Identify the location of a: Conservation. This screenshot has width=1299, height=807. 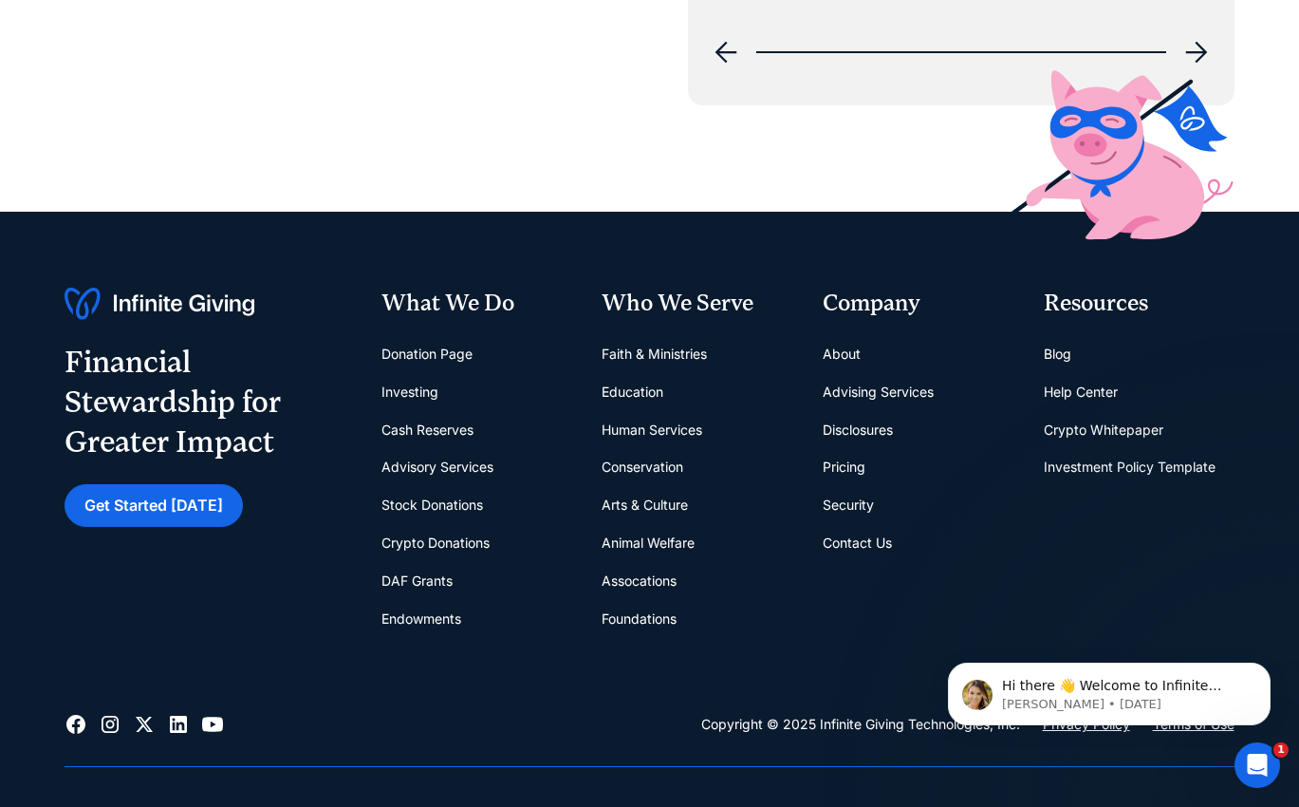
(643, 467).